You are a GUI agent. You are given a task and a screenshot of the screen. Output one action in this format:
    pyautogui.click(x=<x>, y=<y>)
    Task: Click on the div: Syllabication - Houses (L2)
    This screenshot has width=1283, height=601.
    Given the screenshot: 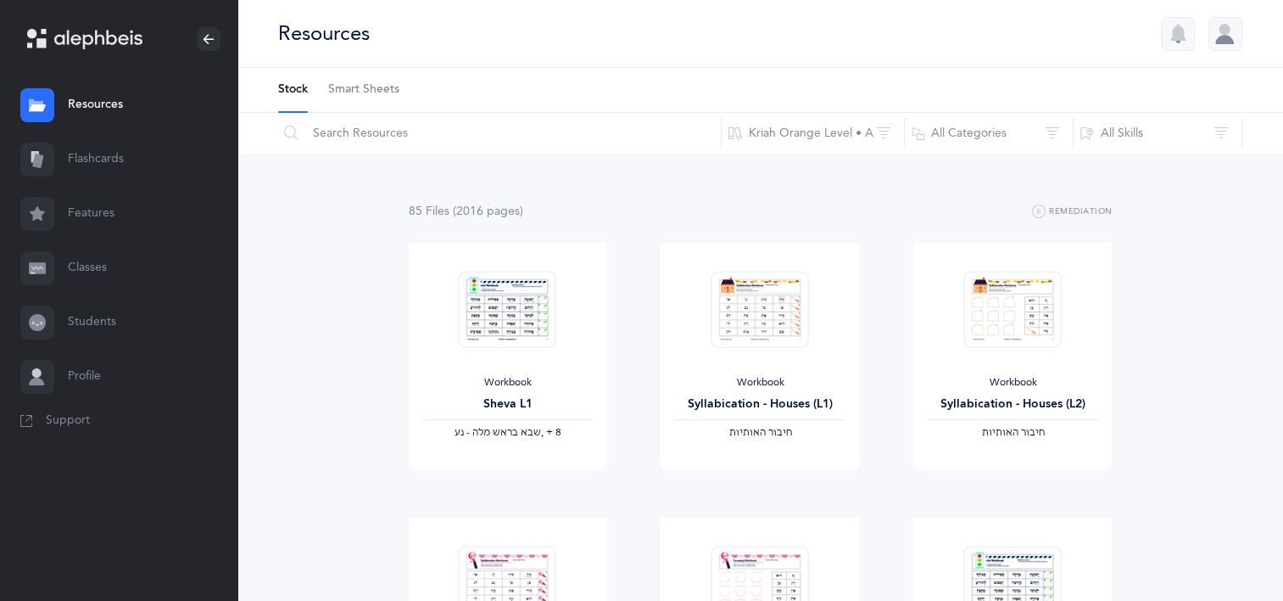 What is the action you would take?
    pyautogui.click(x=1013, y=404)
    